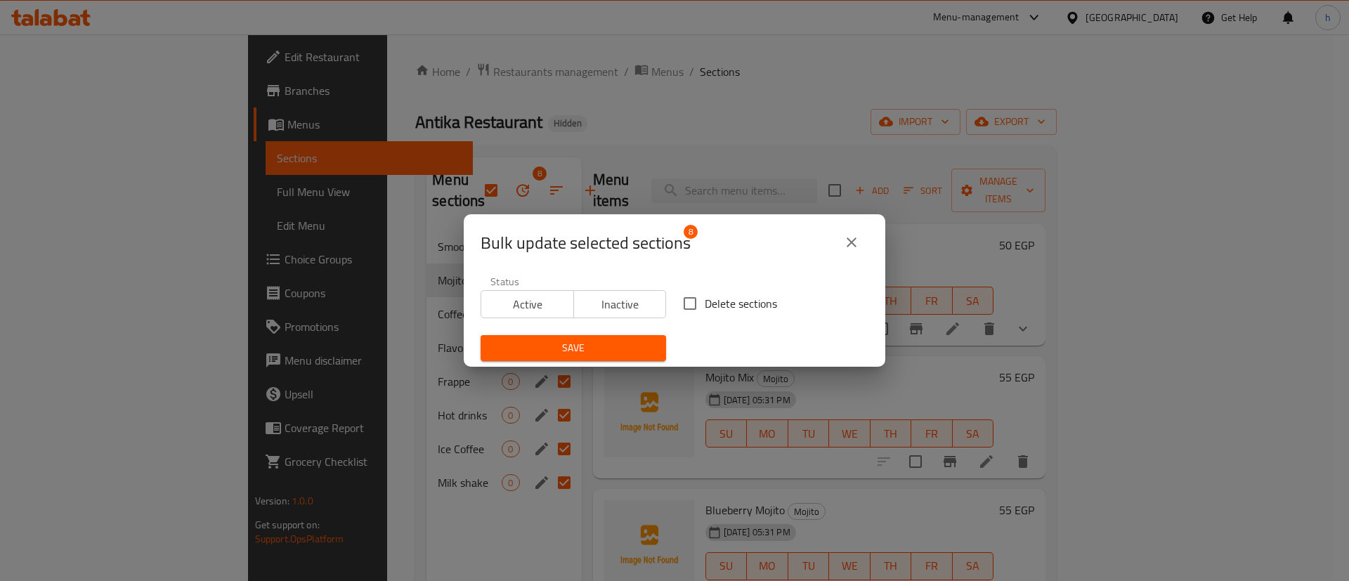 The width and height of the screenshot is (1349, 581). Describe the element at coordinates (573, 348) in the screenshot. I see `button: Save` at that location.